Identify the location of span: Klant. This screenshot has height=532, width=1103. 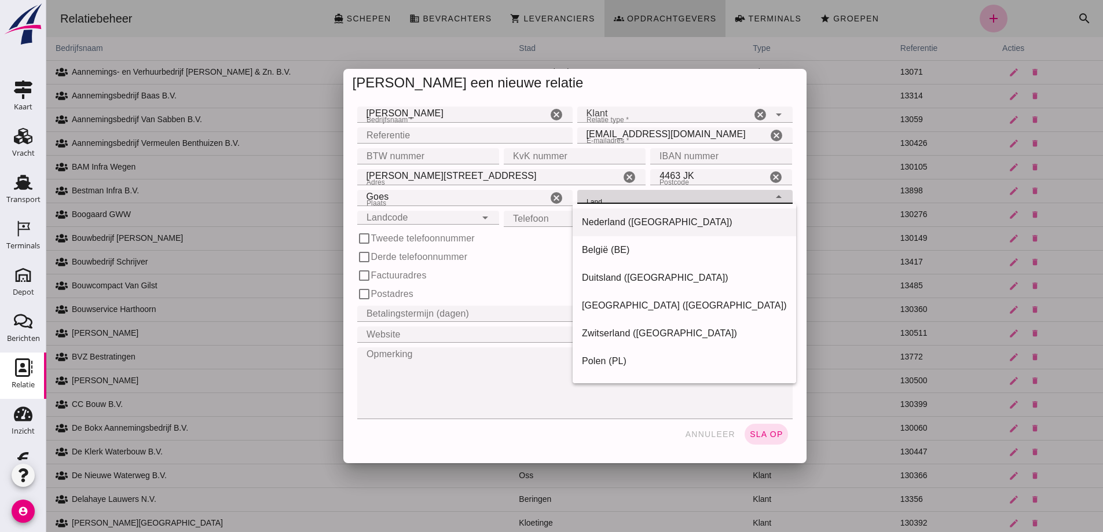
(551, 113).